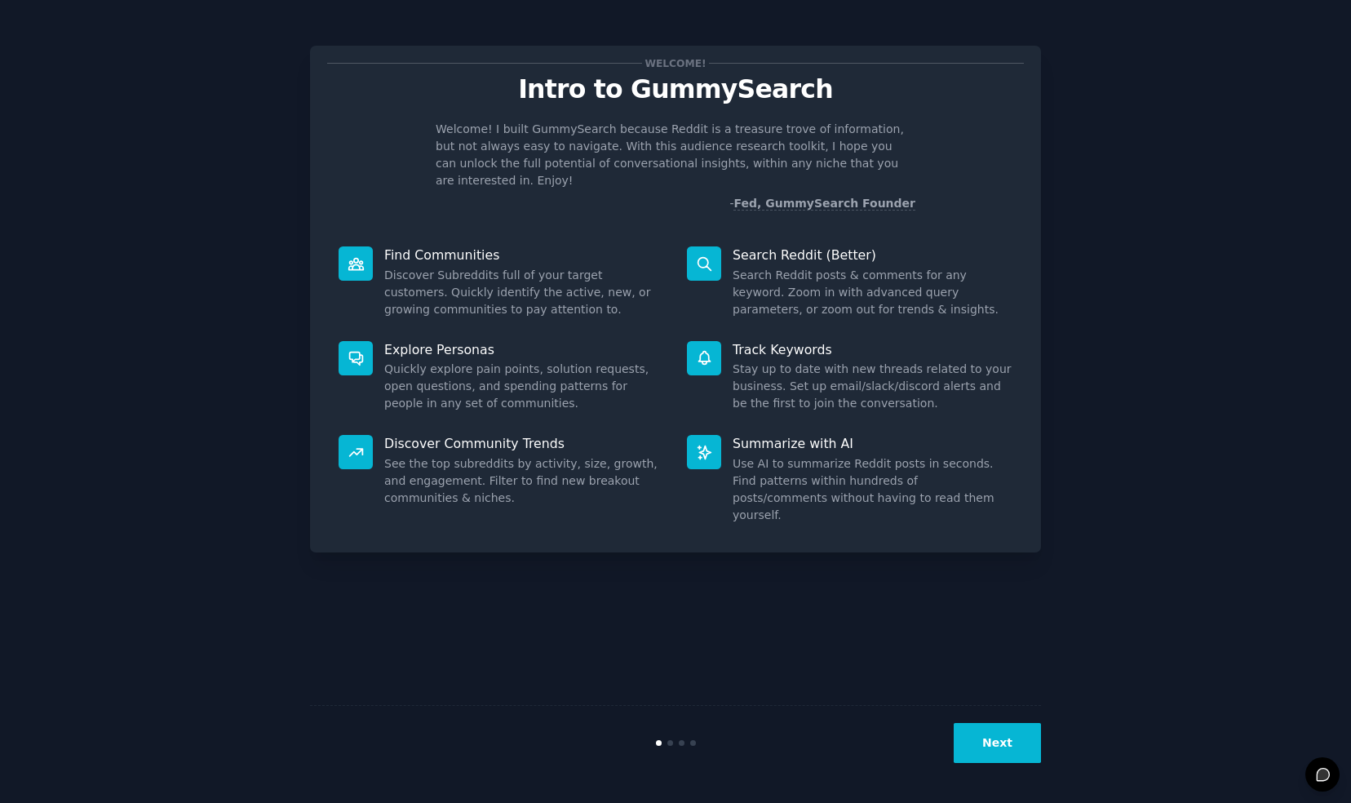 Image resolution: width=1351 pixels, height=803 pixels. Describe the element at coordinates (872, 349) in the screenshot. I see `p: Track Keywords` at that location.